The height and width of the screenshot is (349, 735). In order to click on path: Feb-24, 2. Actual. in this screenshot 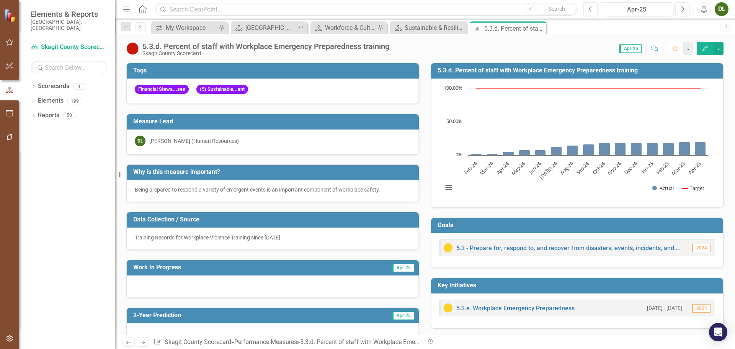, I will do `click(476, 154)`.